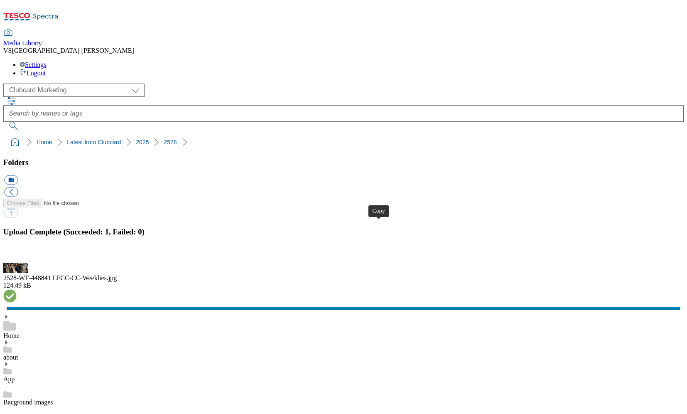  What do you see at coordinates (22, 38) in the screenshot?
I see `a: Media Library` at bounding box center [22, 38].